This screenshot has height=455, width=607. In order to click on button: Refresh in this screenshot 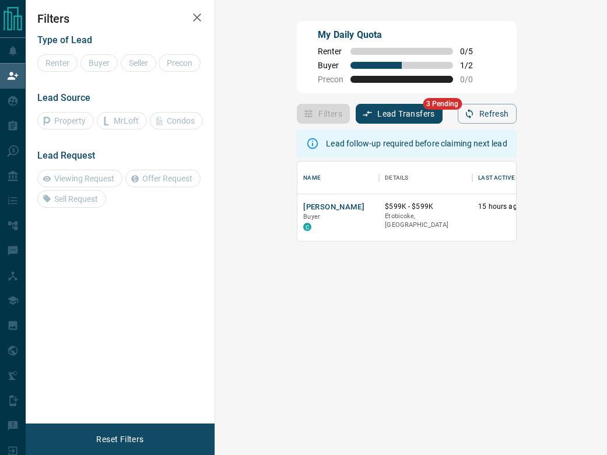, I will do `click(487, 114)`.